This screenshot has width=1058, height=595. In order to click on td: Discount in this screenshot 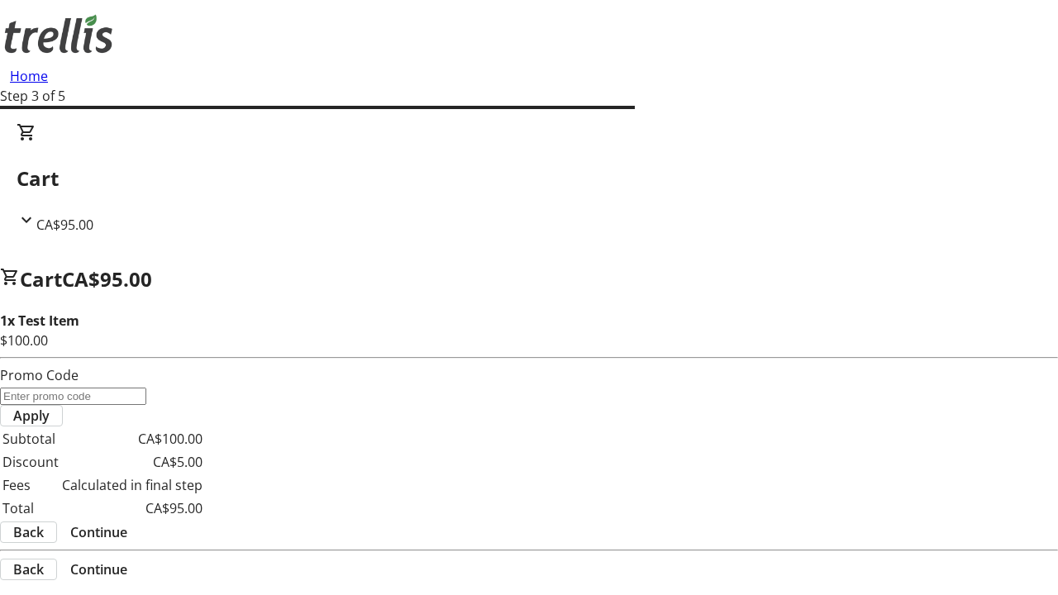, I will do `click(31, 462)`.